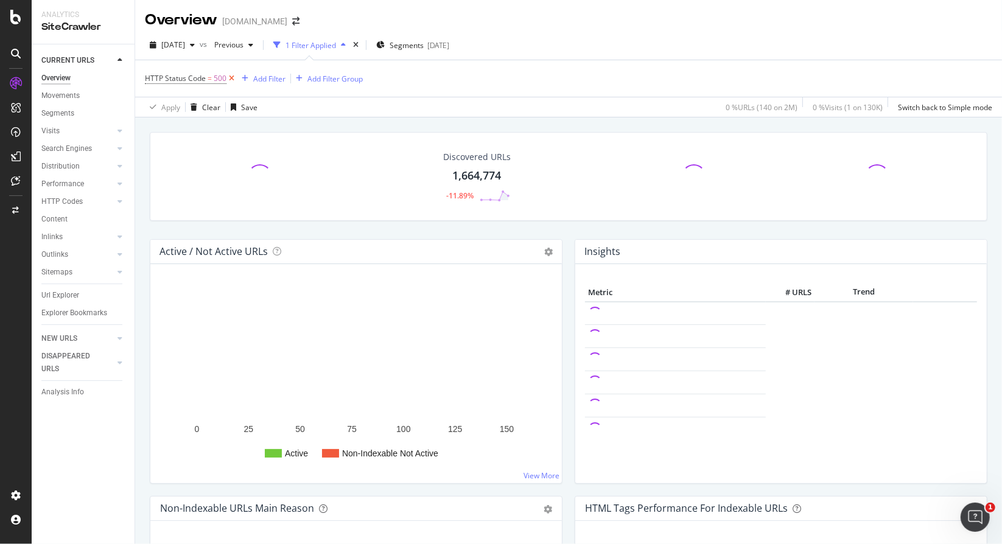  I want to click on a: Inlinks, so click(77, 237).